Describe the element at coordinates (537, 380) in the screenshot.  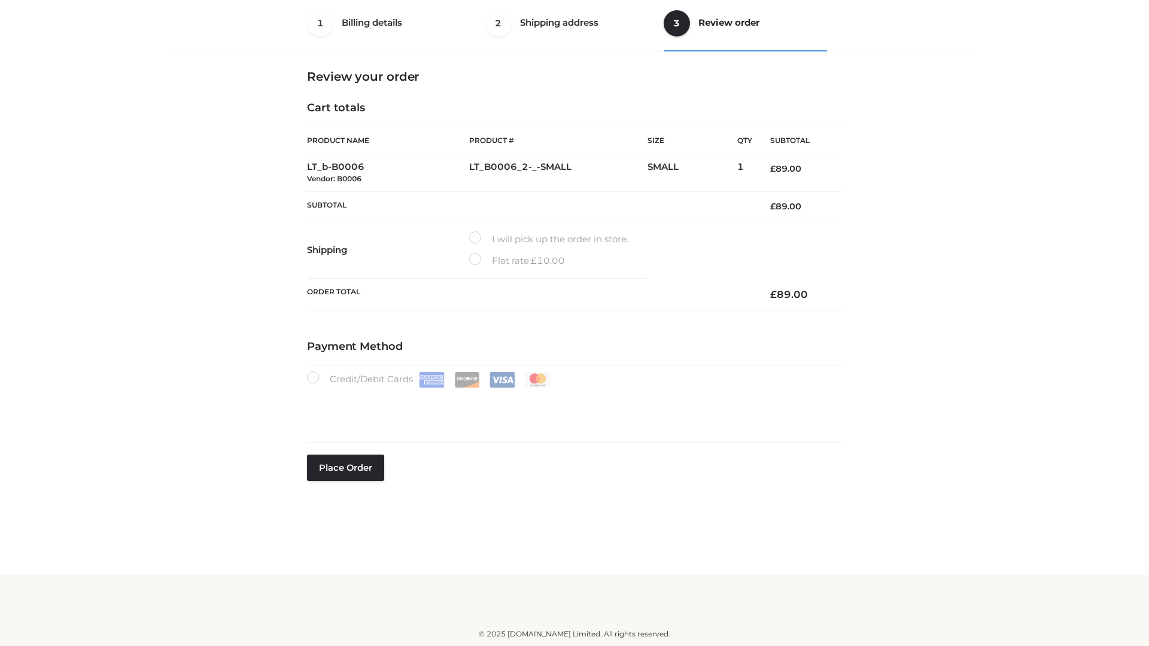
I see `img: Mastercard` at that location.